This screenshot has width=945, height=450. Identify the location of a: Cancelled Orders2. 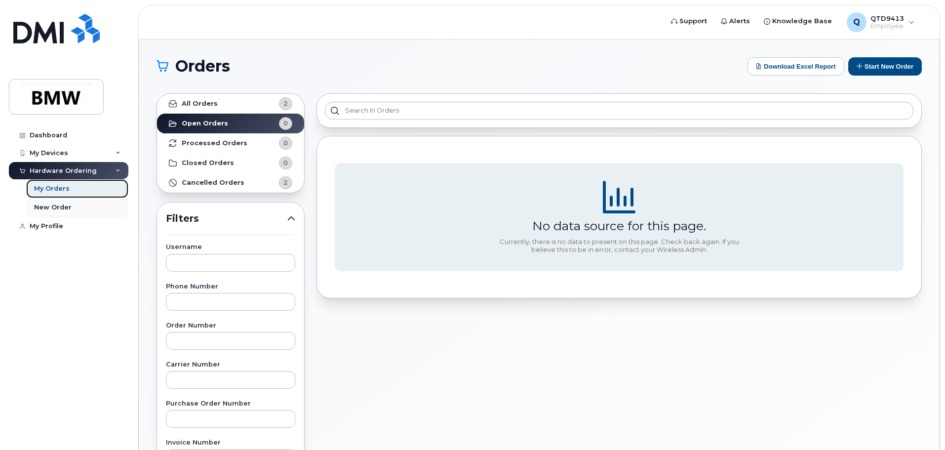
(231, 183).